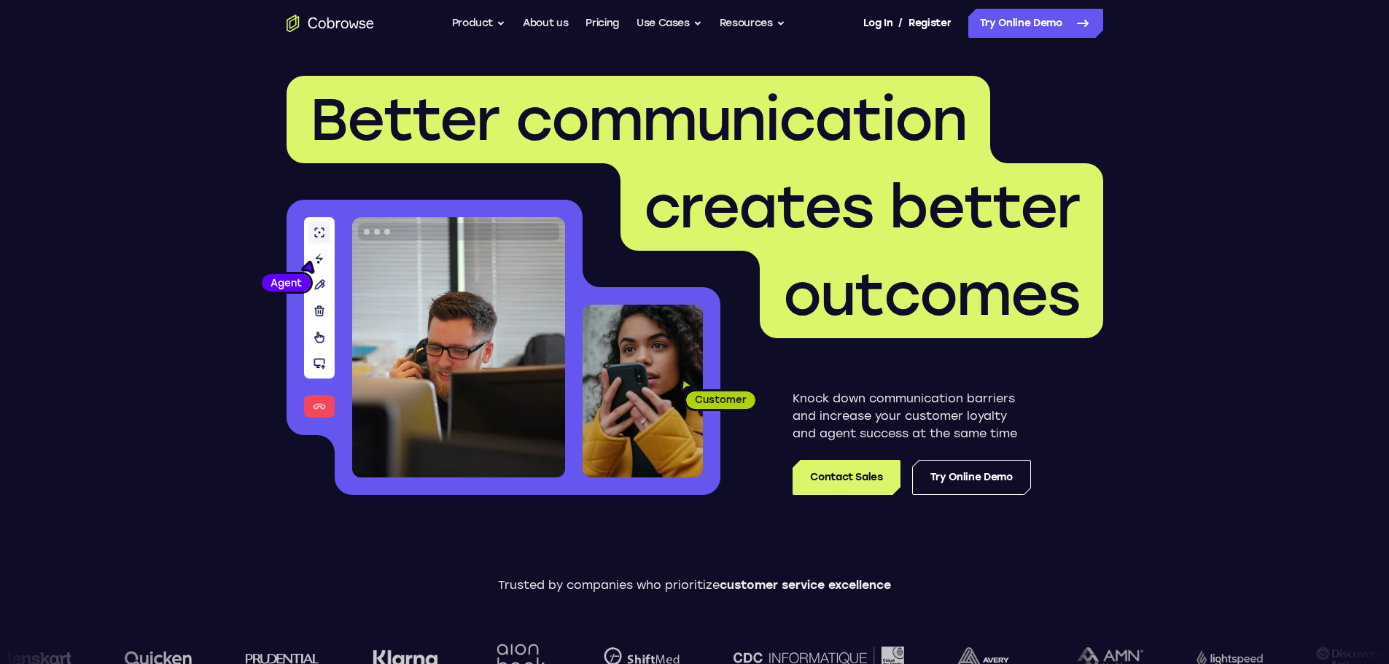  What do you see at coordinates (846, 478) in the screenshot?
I see `a: Contact Sales` at bounding box center [846, 478].